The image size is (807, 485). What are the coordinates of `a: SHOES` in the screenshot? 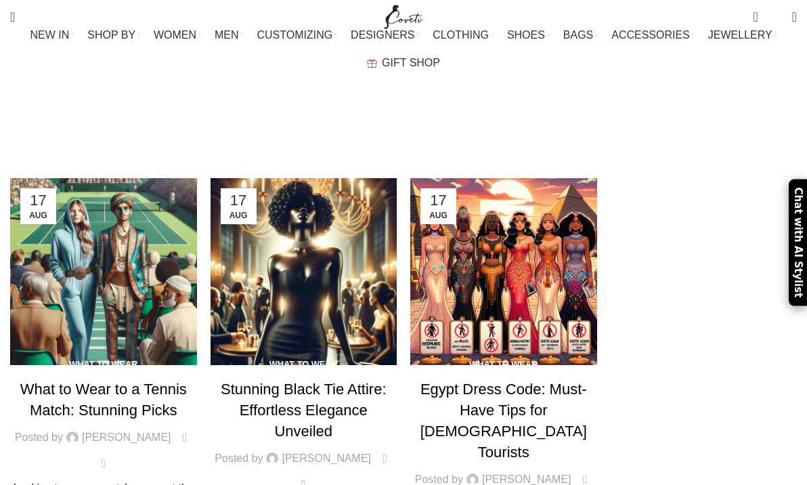 It's located at (528, 35).